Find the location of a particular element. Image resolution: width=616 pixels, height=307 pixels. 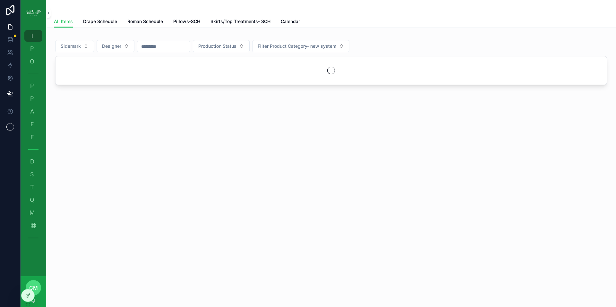

a: T is located at coordinates (33, 187).